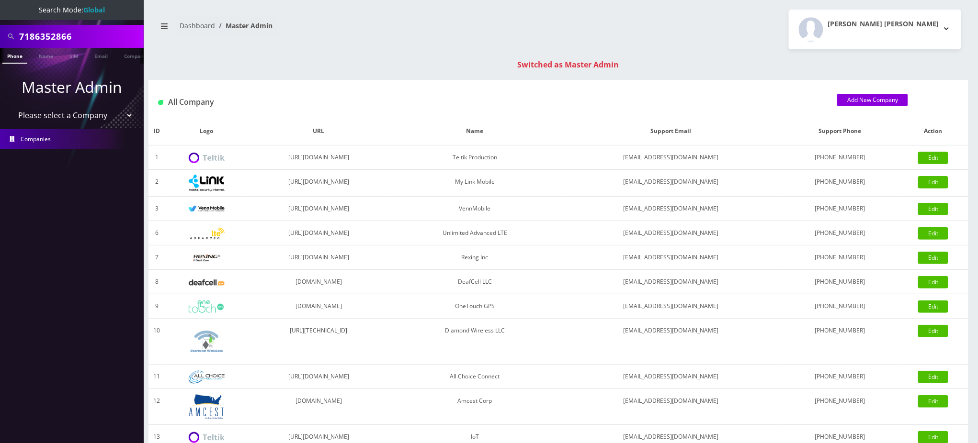 Image resolution: width=978 pixels, height=443 pixels. What do you see at coordinates (206, 407) in the screenshot?
I see `img: Amcest Corp` at bounding box center [206, 407].